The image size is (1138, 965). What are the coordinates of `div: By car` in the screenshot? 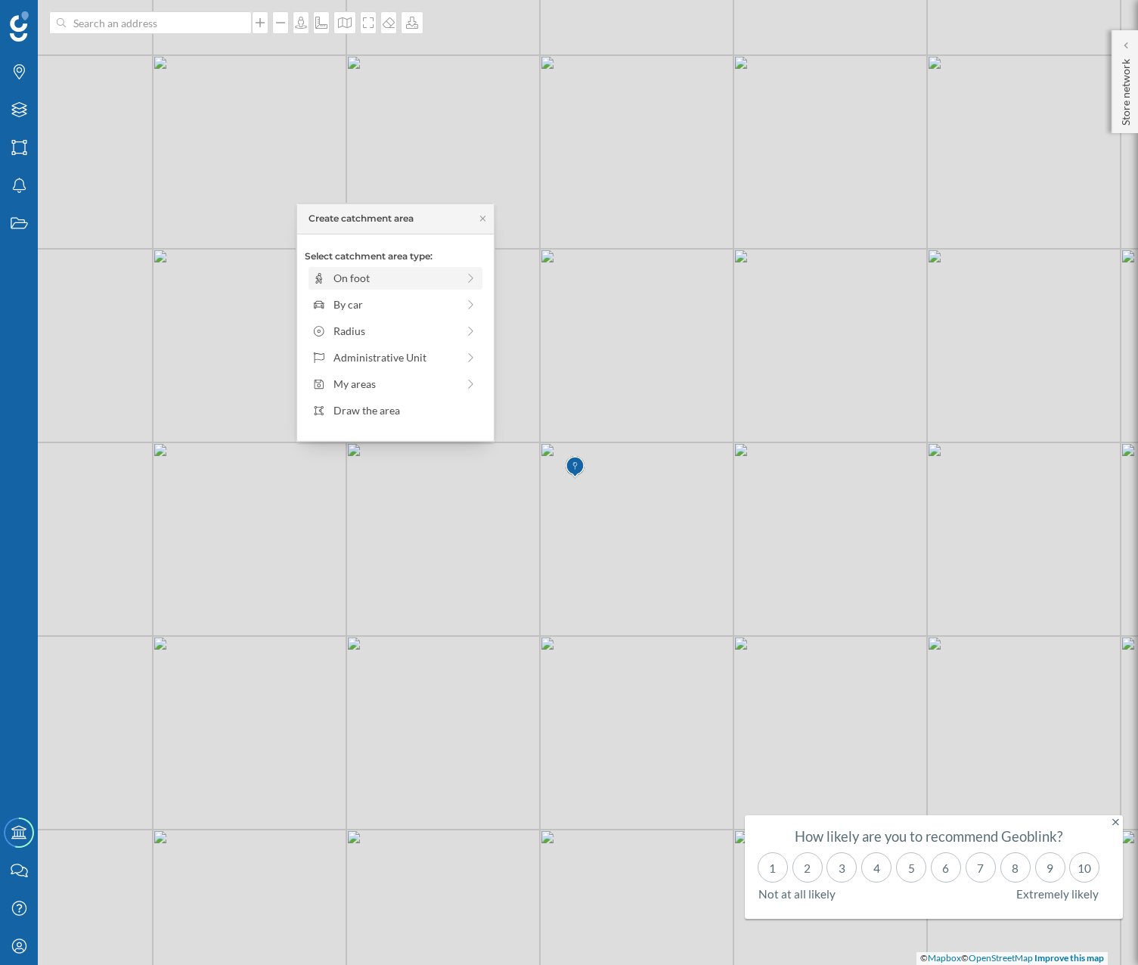 It's located at (395, 304).